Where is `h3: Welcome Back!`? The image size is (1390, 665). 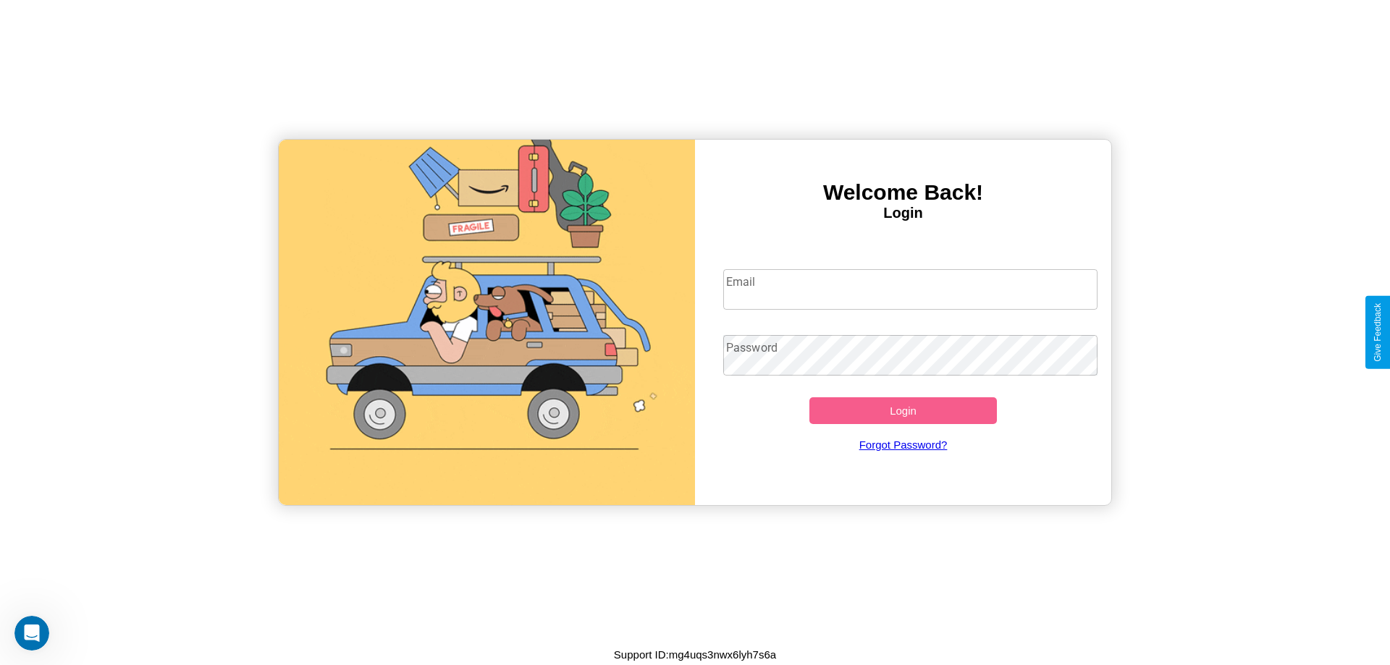 h3: Welcome Back! is located at coordinates (903, 193).